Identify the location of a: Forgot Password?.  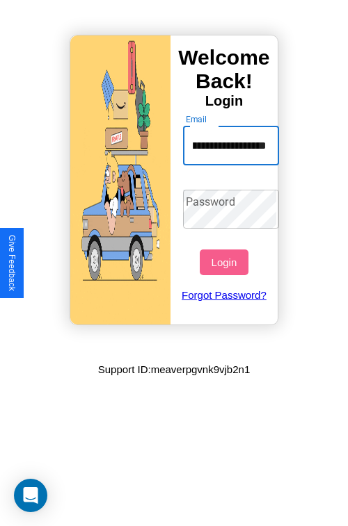
(224, 295).